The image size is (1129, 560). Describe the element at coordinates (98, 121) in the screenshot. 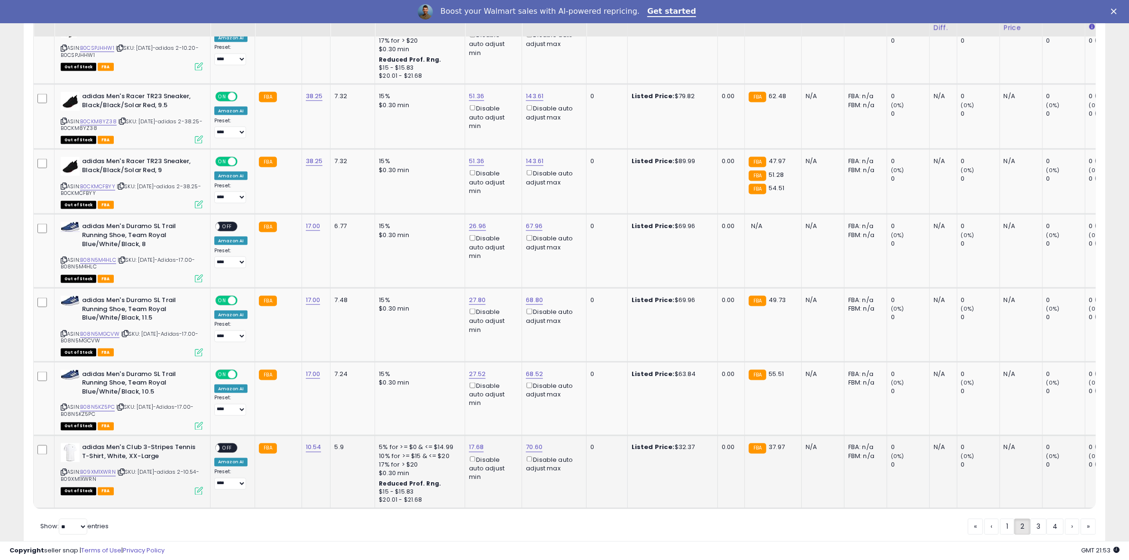

I see `a: B0CKM8YZ38` at that location.